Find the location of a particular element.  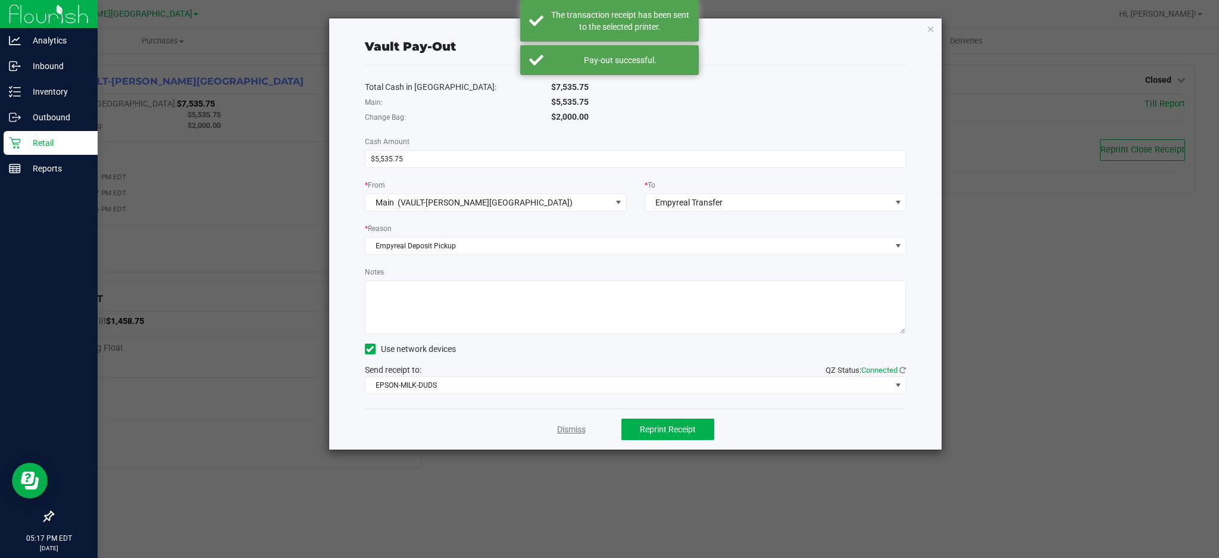

span: Main: is located at coordinates (374, 102).